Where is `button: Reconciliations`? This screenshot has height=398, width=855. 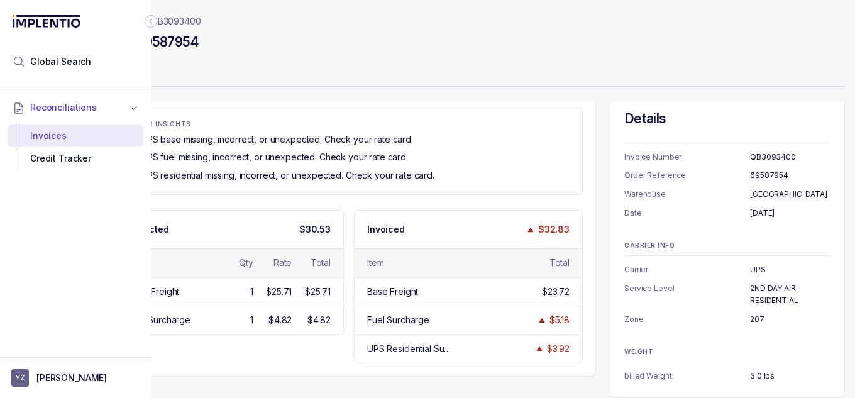
button: Reconciliations is located at coordinates (75, 107).